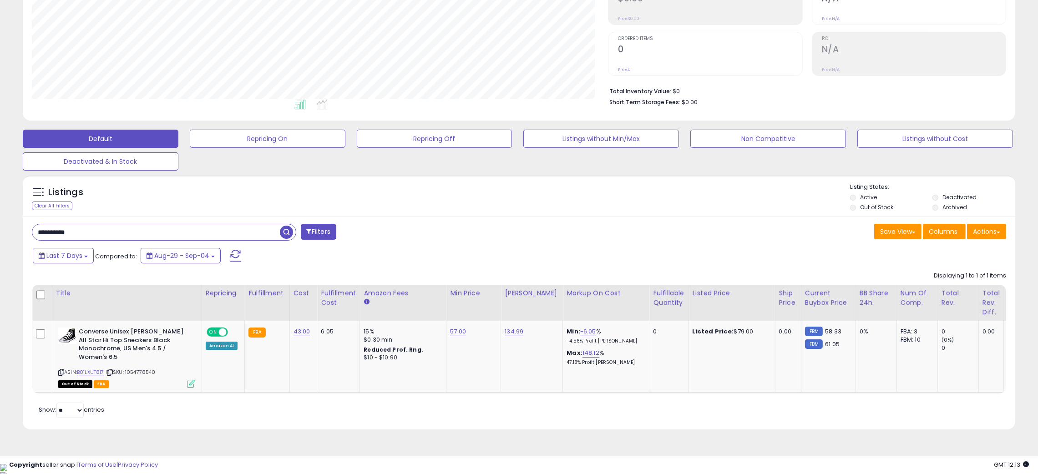  I want to click on label: Archived, so click(955, 207).